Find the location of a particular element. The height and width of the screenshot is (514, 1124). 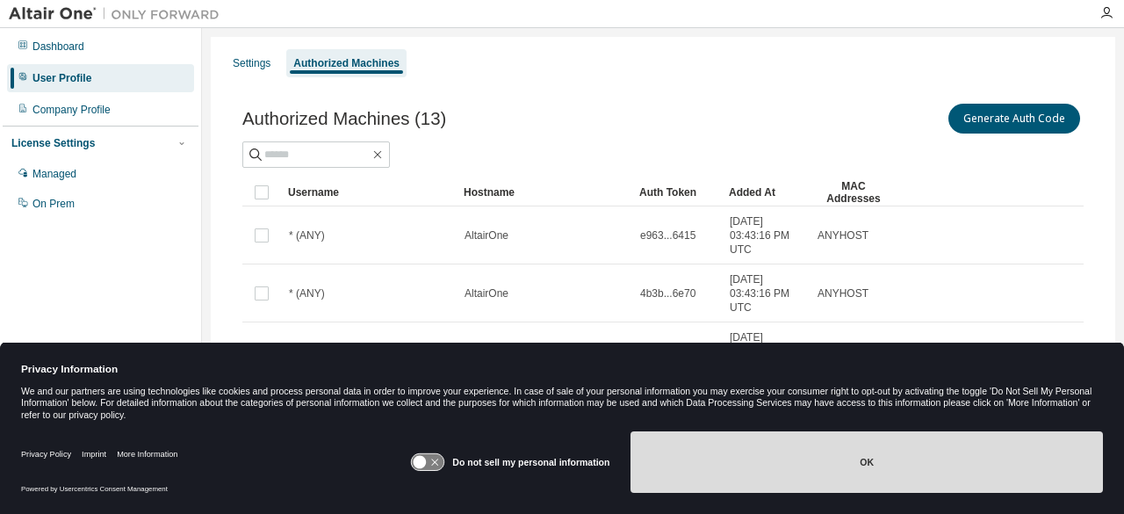

div: Dashboard is located at coordinates (58, 47).